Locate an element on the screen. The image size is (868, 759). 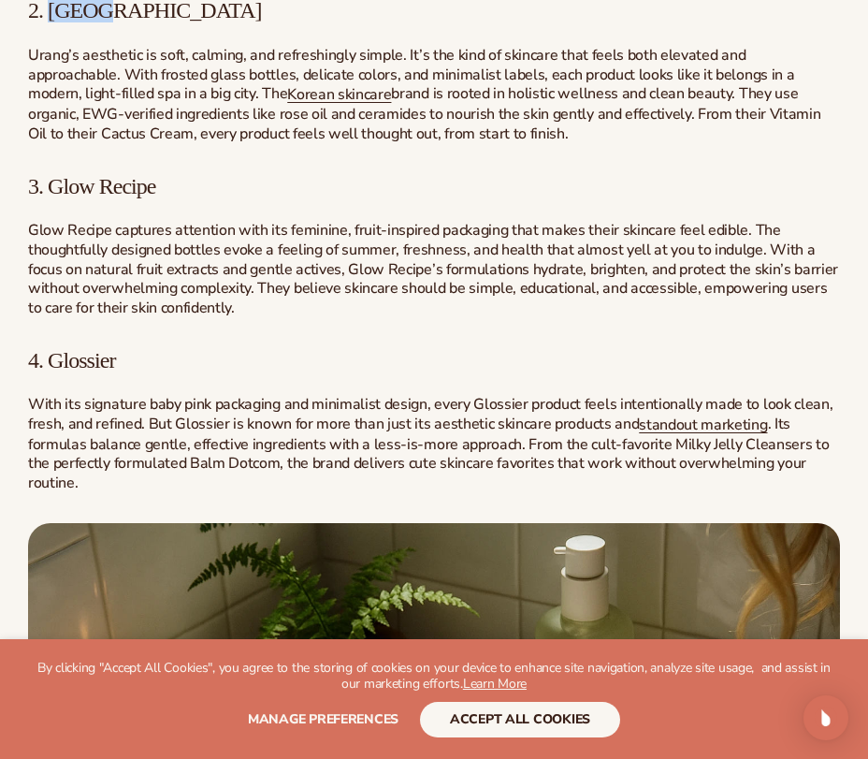
span: . Its formulas balance gentle, effective ingredients with a less-is-more approach. From the cult-... is located at coordinates (429, 453).